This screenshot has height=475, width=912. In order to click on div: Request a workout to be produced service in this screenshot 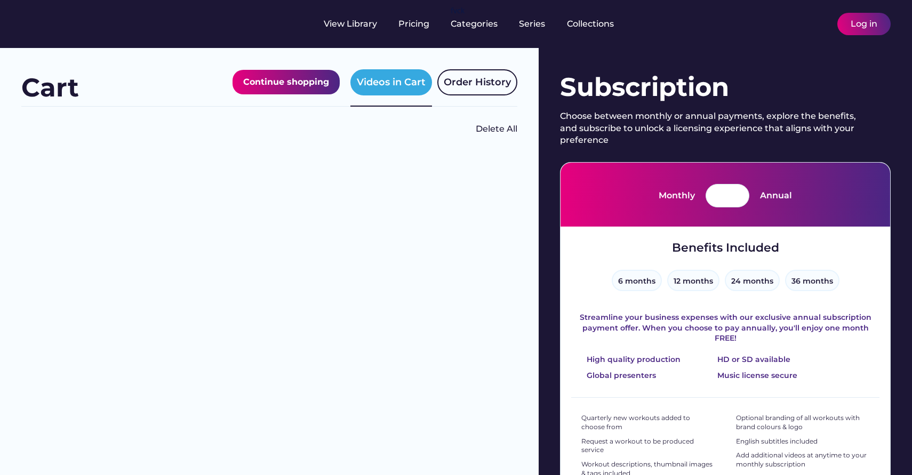, I will do `click(648, 446)`.